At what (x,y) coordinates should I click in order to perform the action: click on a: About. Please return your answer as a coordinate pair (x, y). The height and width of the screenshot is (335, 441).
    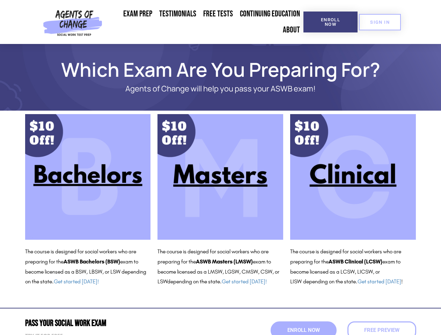
    Looking at the image, I should click on (291, 30).